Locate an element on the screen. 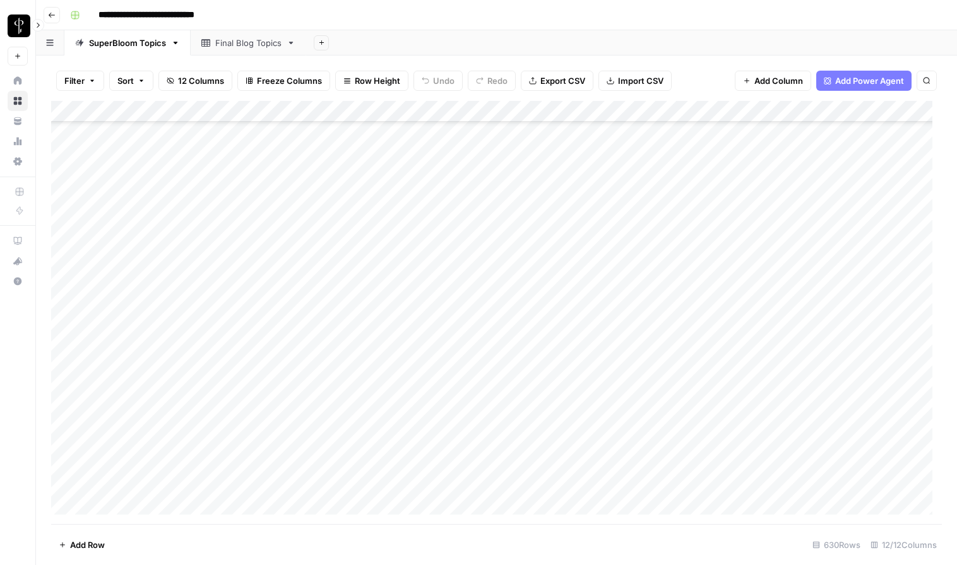 This screenshot has width=957, height=565. span: Redo is located at coordinates (497, 81).